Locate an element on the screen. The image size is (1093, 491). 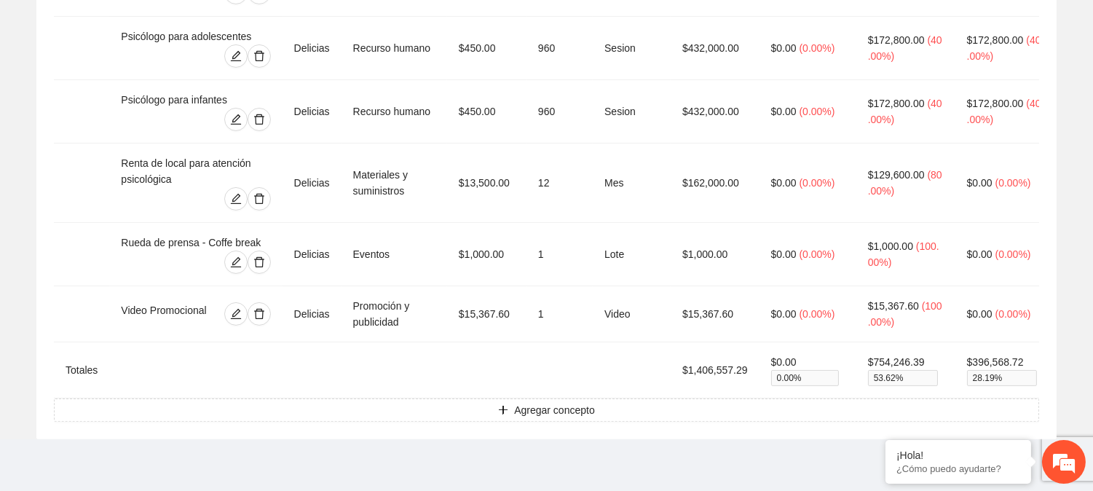
div: Renta de local para atención psicológica is located at coordinates (195, 171).